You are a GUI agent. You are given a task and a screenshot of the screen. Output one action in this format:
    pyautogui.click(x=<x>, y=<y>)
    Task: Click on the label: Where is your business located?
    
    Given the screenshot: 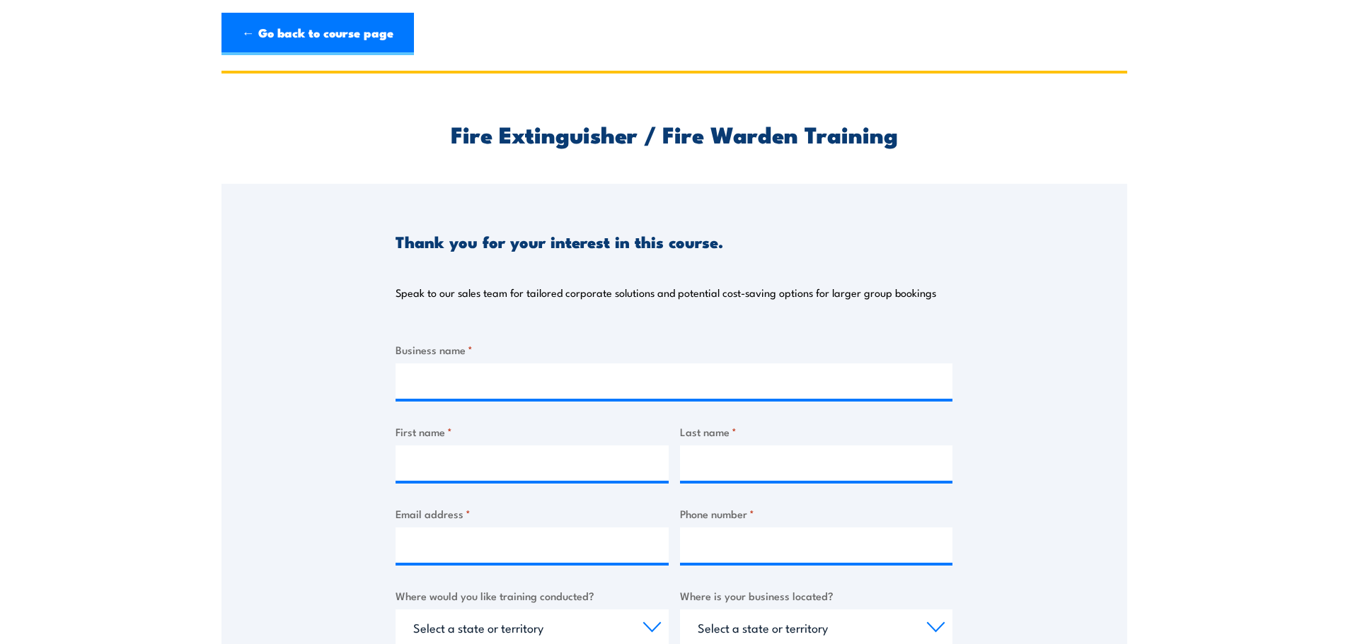 What is the action you would take?
    pyautogui.click(x=816, y=596)
    